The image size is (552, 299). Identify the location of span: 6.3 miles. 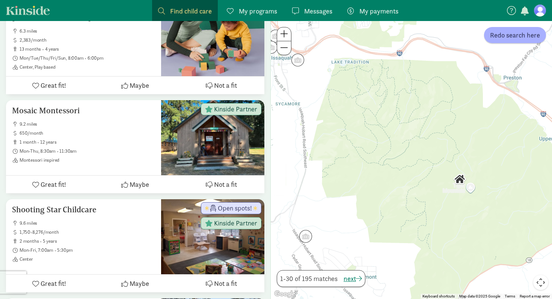
(87, 31).